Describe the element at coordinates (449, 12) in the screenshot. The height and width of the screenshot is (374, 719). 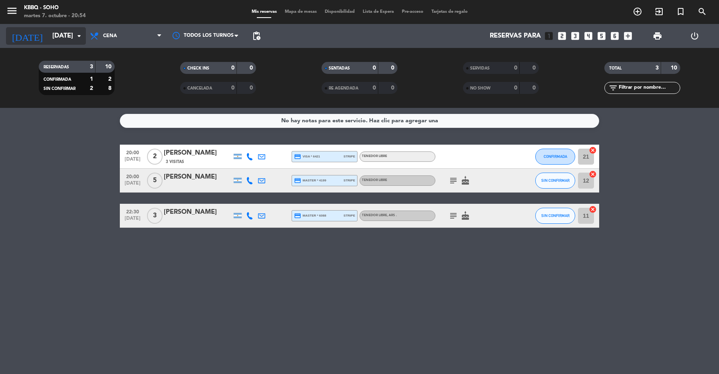
I see `span: Tarjetas de regalo` at that location.